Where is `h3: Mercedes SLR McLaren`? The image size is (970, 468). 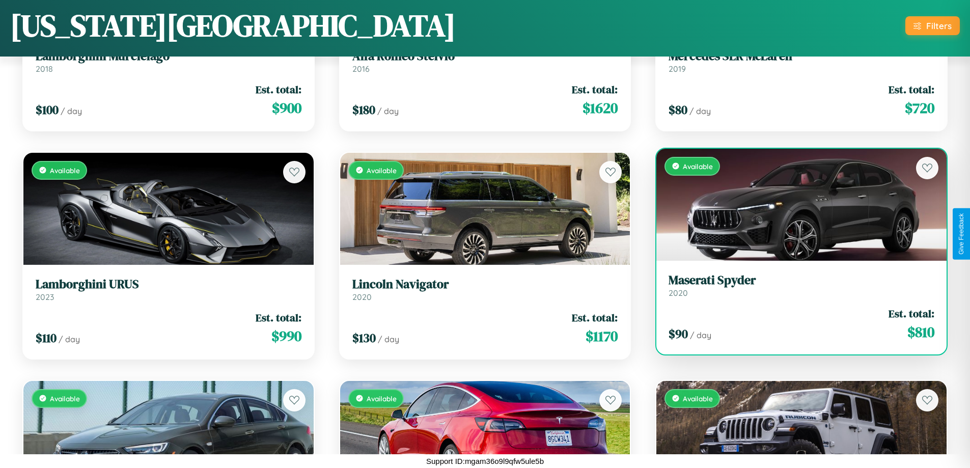 h3: Mercedes SLR McLaren is located at coordinates (801, 56).